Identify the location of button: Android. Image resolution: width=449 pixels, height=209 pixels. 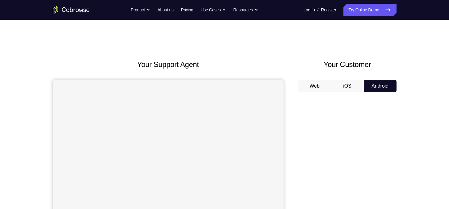
(380, 86).